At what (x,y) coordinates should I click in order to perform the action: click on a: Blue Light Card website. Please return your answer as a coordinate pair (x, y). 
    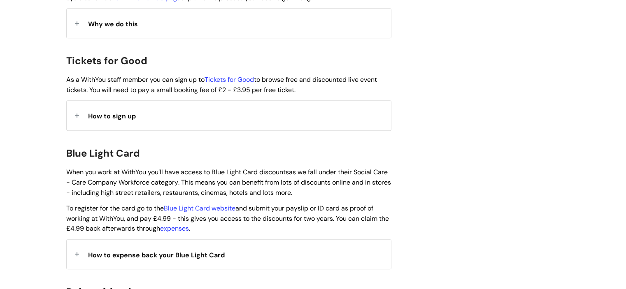
    Looking at the image, I should click on (200, 208).